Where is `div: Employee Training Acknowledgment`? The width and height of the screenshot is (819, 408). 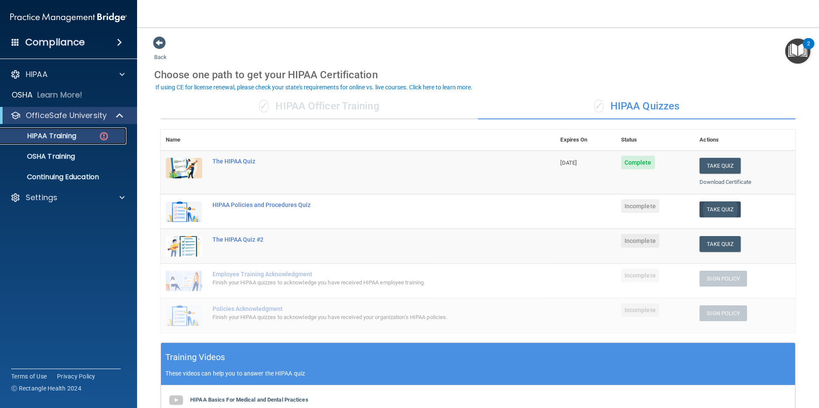
div: Employee Training Acknowledgment is located at coordinates (362, 274).